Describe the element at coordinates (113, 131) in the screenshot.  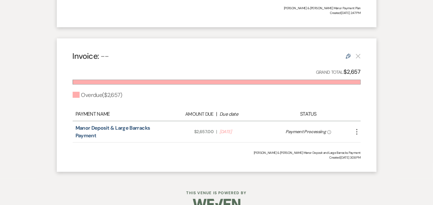
I see `a: Manor Deposit & Large Barracks Payment` at that location.